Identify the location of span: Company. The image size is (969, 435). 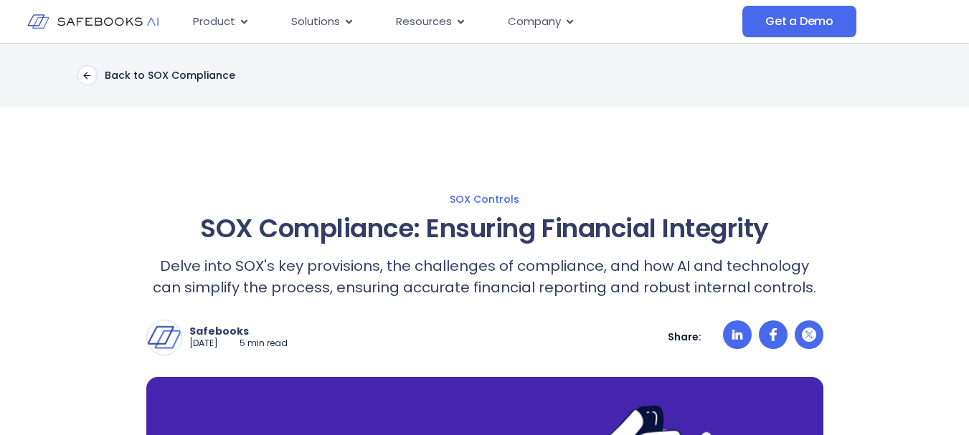
(534, 22).